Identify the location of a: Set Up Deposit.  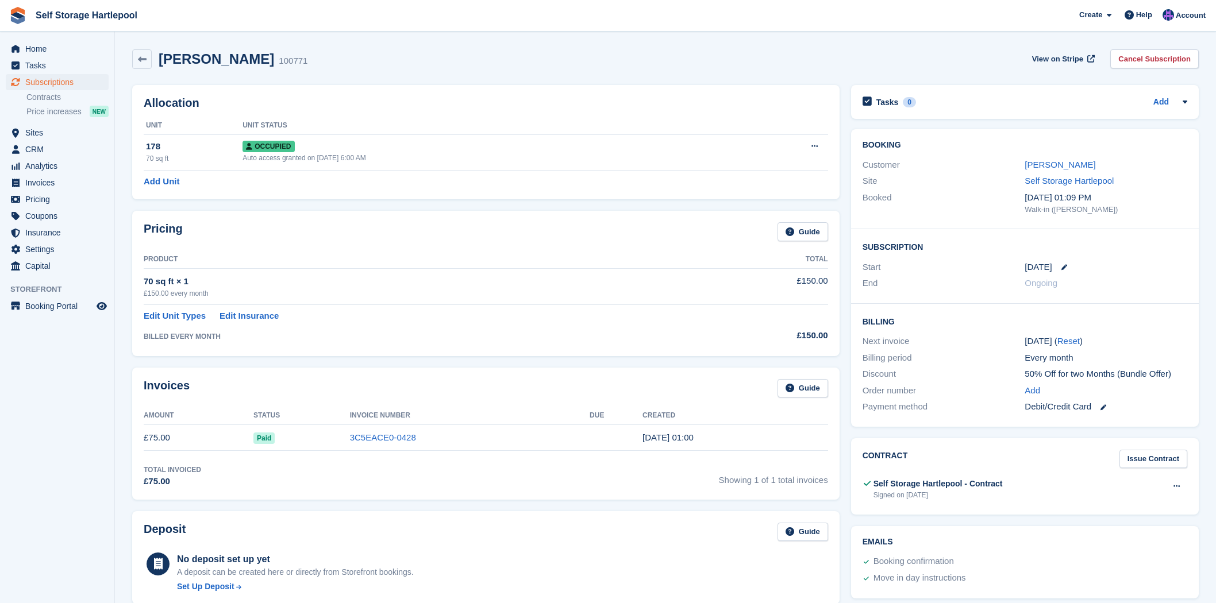
(295, 587).